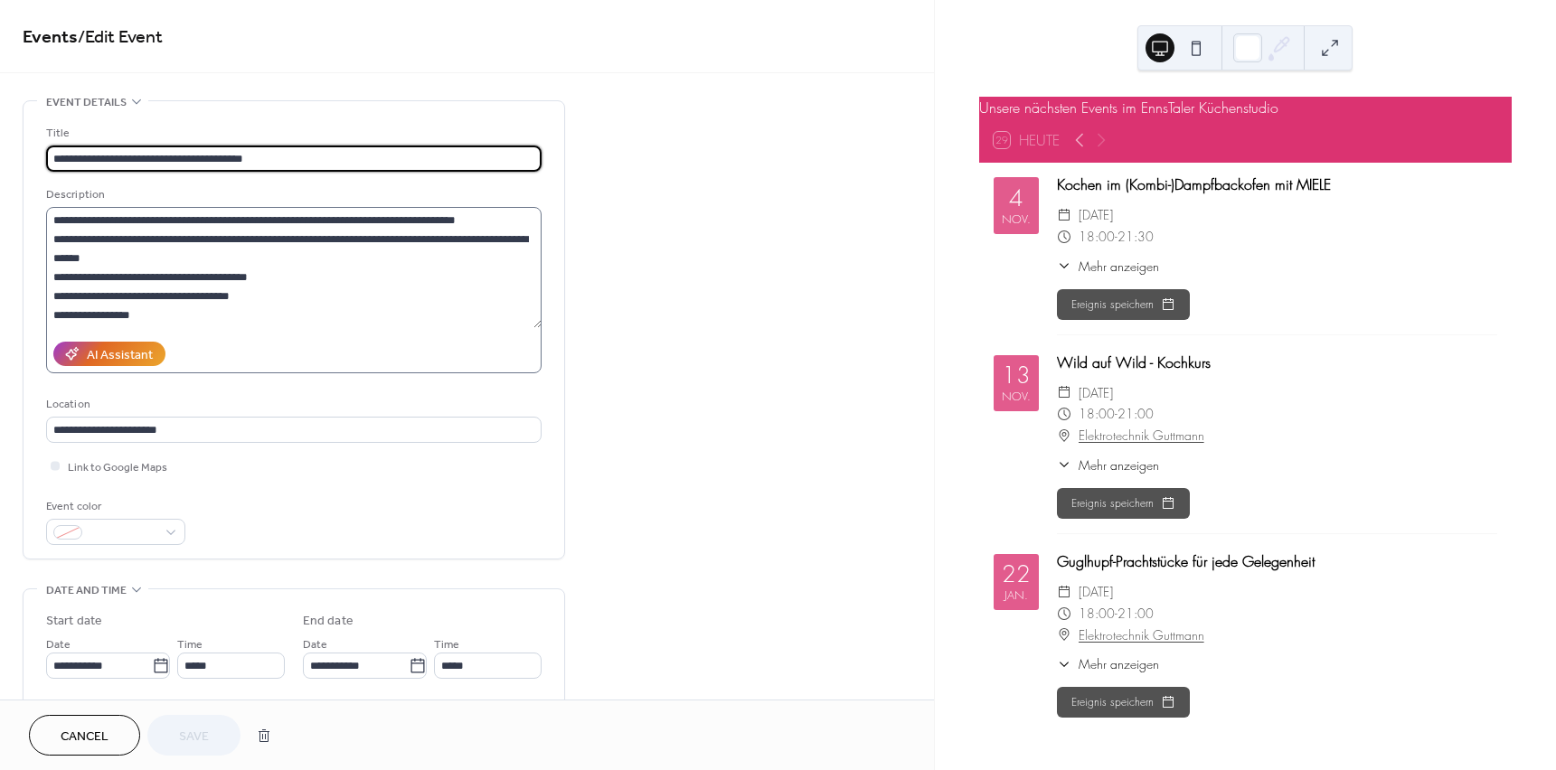  I want to click on div: Kochen im (Kombi-)Dampfbackofen mit MIELE, so click(1277, 184).